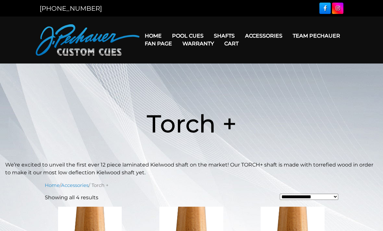 Image resolution: width=383 pixels, height=231 pixels. What do you see at coordinates (191, 169) in the screenshot?
I see `p: We’re excited to unveil the first ever 12 piece laminated Kielwood shaft on the market! Our TORCH...` at bounding box center [191, 169].